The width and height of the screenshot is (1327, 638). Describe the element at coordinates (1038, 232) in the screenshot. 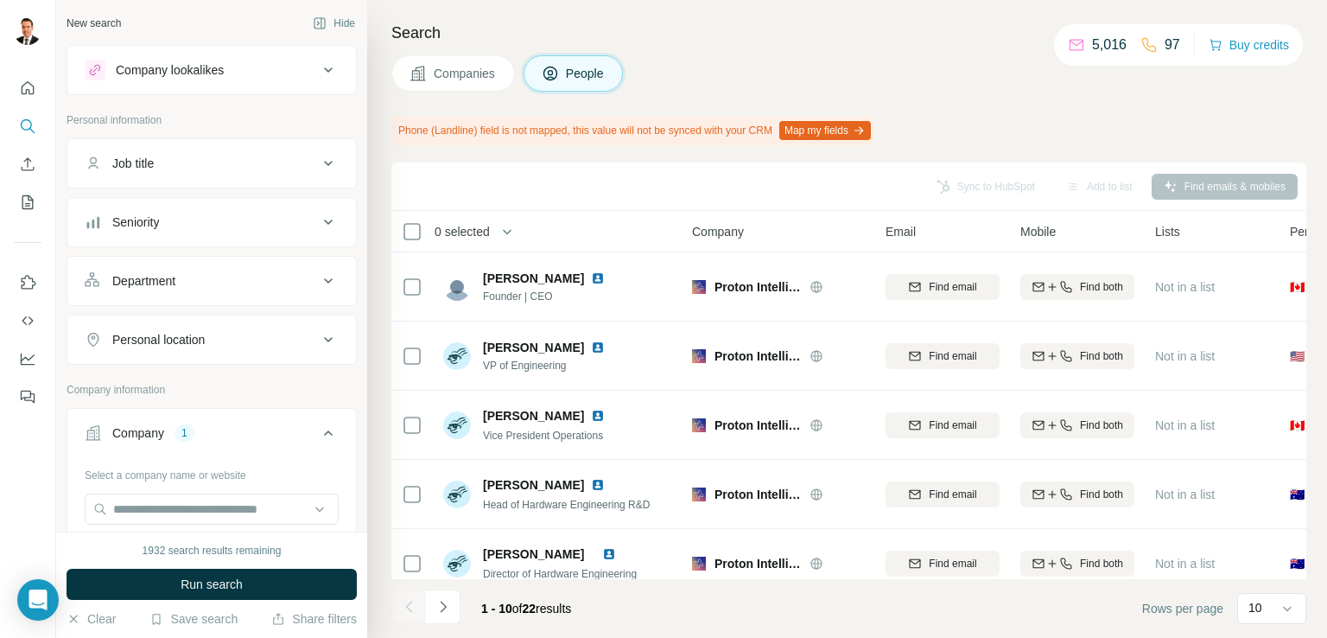

I see `span: Mobile` at that location.